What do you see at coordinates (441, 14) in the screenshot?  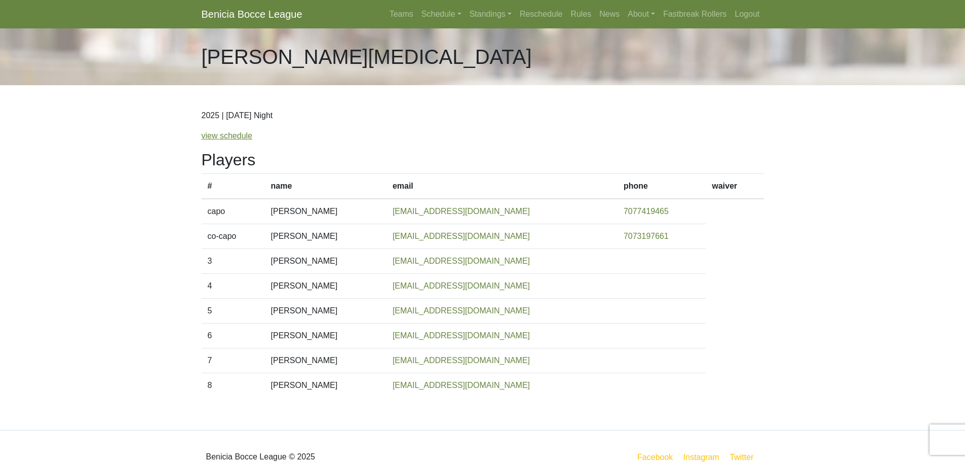 I see `a: Schedule` at bounding box center [441, 14].